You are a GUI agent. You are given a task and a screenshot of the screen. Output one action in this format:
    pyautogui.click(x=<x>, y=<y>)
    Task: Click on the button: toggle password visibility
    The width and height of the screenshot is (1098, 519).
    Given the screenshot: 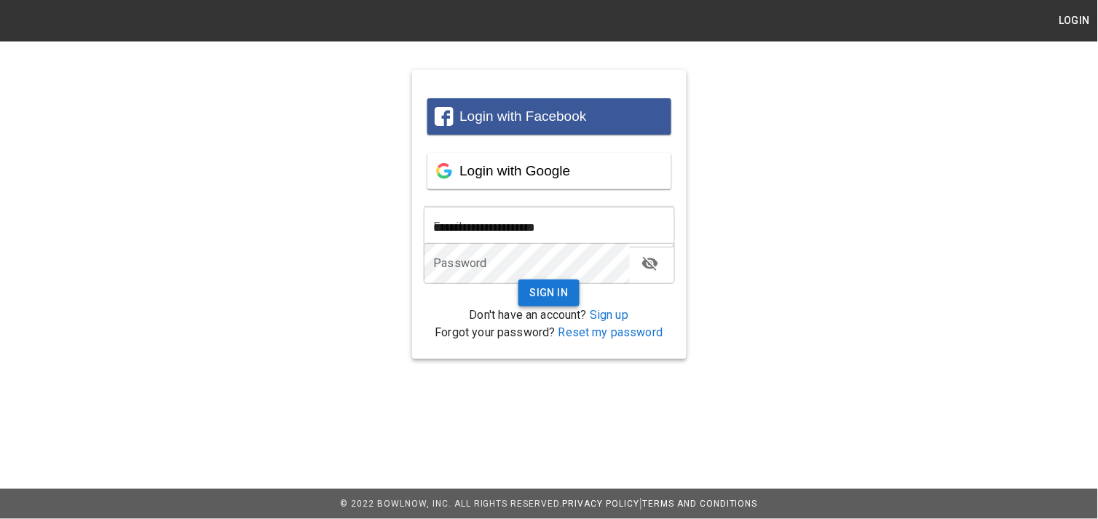 What is the action you would take?
    pyautogui.click(x=650, y=263)
    